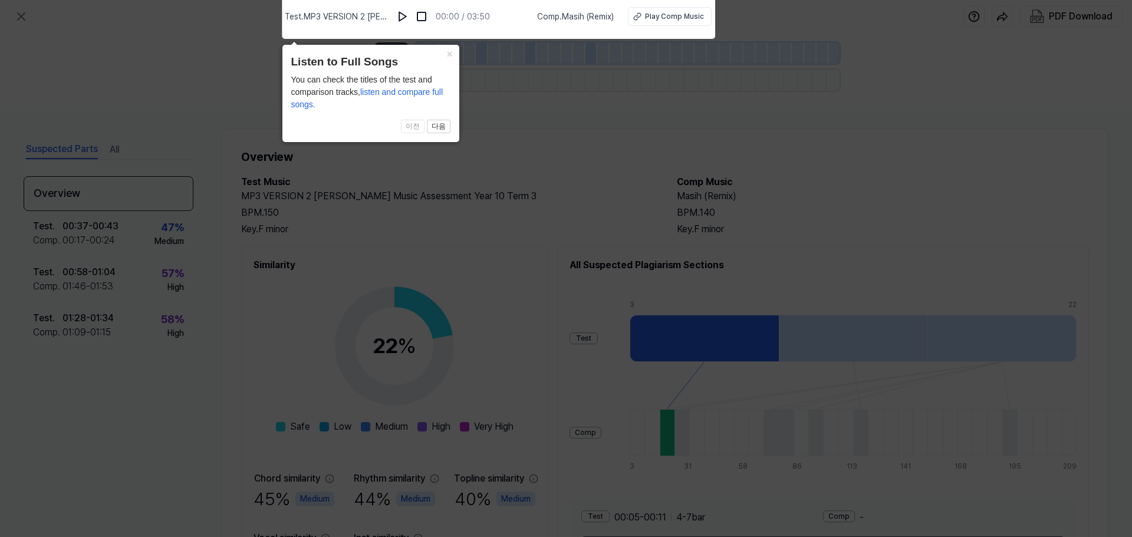  What do you see at coordinates (439, 127) in the screenshot?
I see `button: 다음` at bounding box center [439, 127].